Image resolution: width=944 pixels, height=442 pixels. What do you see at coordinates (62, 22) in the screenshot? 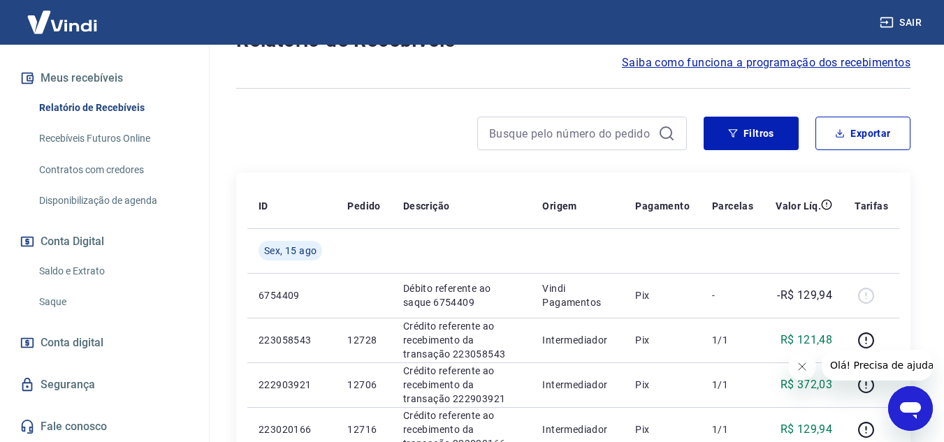
I see `img: Vindi` at bounding box center [62, 22].